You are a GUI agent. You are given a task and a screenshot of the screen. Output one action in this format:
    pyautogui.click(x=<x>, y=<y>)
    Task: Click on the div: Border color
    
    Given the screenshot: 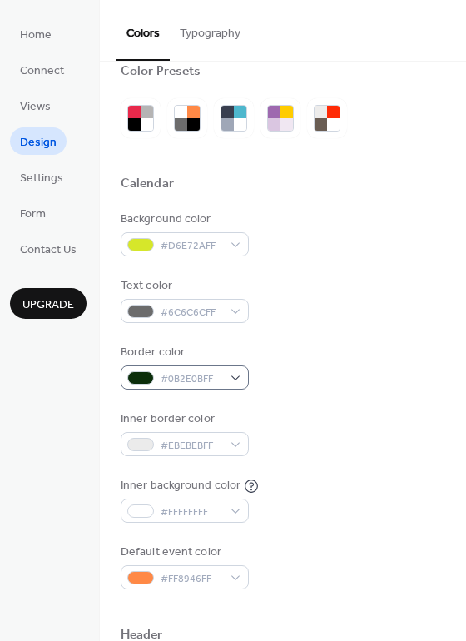 What is the action you would take?
    pyautogui.click(x=183, y=352)
    